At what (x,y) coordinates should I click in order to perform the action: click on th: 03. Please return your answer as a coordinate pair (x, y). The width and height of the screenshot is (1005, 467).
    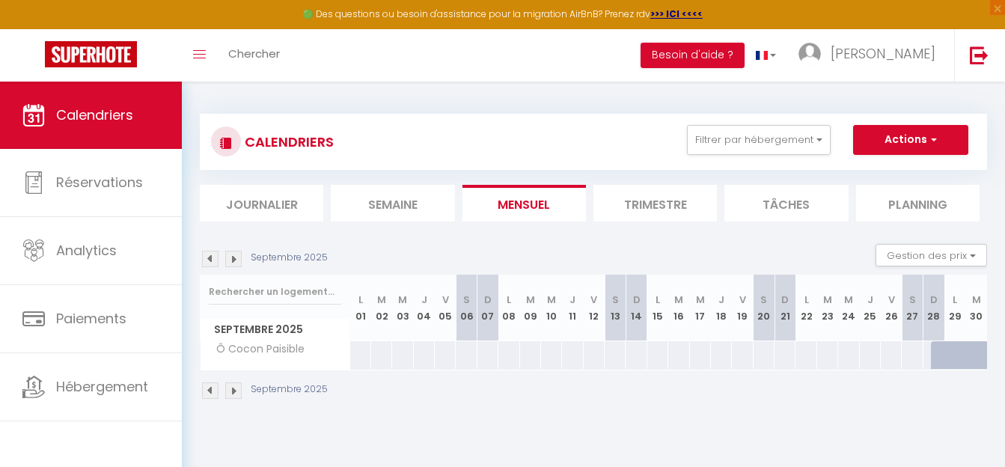
    Looking at the image, I should click on (403, 308).